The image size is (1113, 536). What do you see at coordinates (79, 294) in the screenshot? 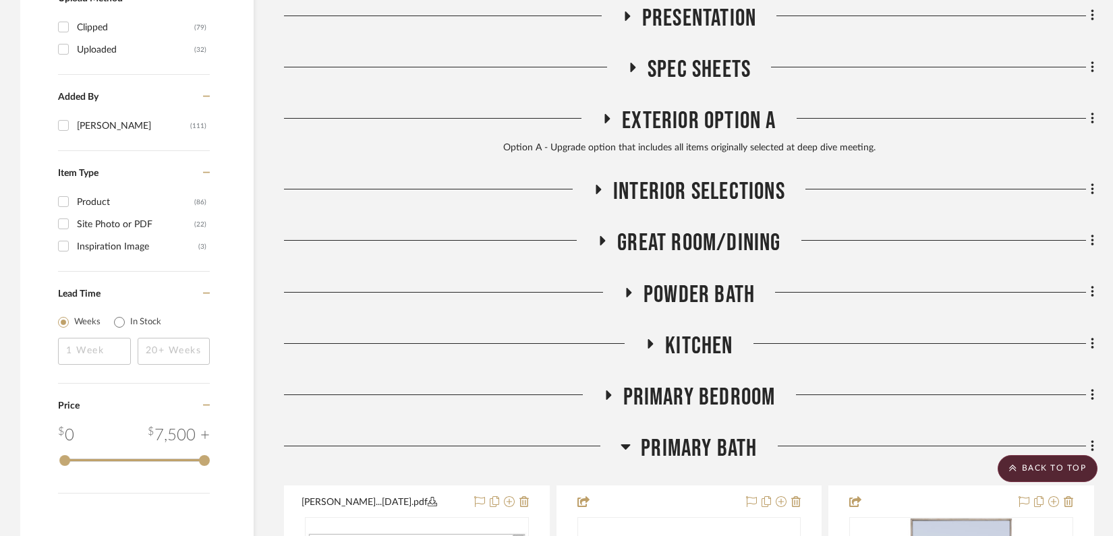
I see `span: Lead Time` at bounding box center [79, 294].